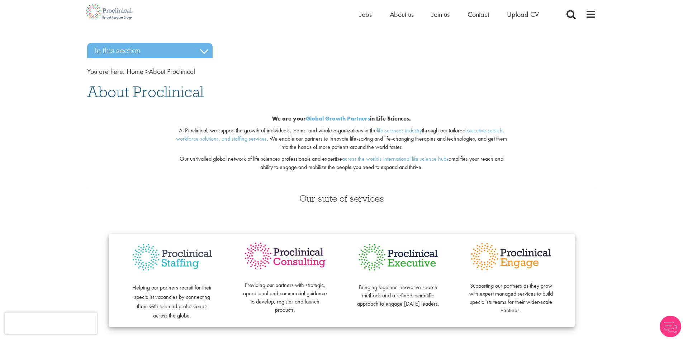  What do you see at coordinates (285, 256) in the screenshot?
I see `img: Proclinical Consulting` at bounding box center [285, 256].